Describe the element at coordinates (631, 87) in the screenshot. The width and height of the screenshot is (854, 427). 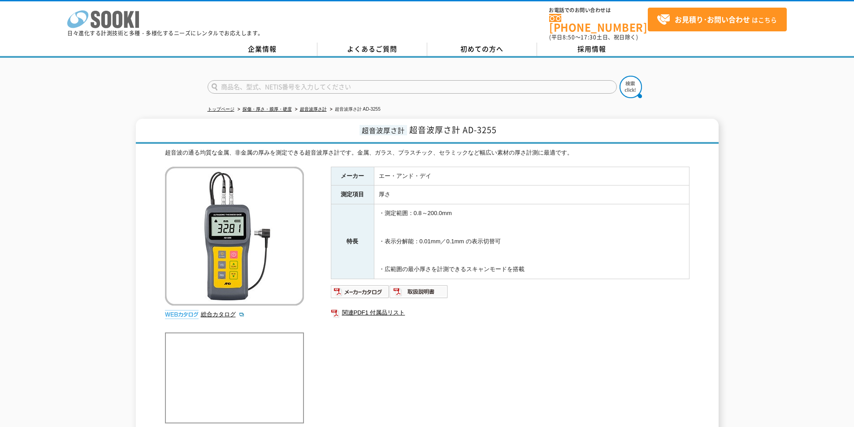
I see `img: btn_search.png` at that location.